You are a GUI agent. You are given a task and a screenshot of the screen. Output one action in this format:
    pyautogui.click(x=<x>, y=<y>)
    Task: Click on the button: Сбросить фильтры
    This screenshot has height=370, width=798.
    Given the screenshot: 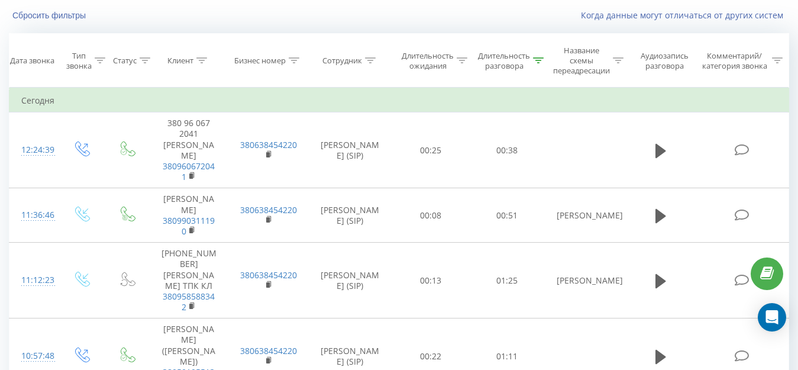 What is the action you would take?
    pyautogui.click(x=50, y=15)
    